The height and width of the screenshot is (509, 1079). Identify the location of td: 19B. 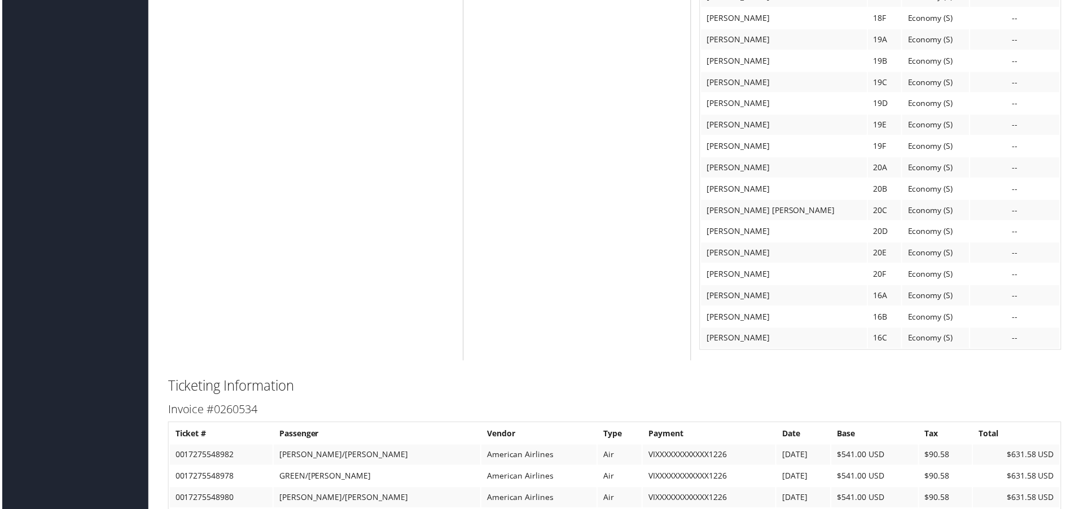
(886, 61).